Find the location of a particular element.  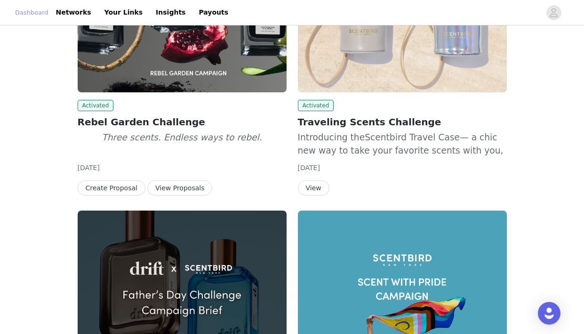

span: Introducing the is located at coordinates (332, 137).